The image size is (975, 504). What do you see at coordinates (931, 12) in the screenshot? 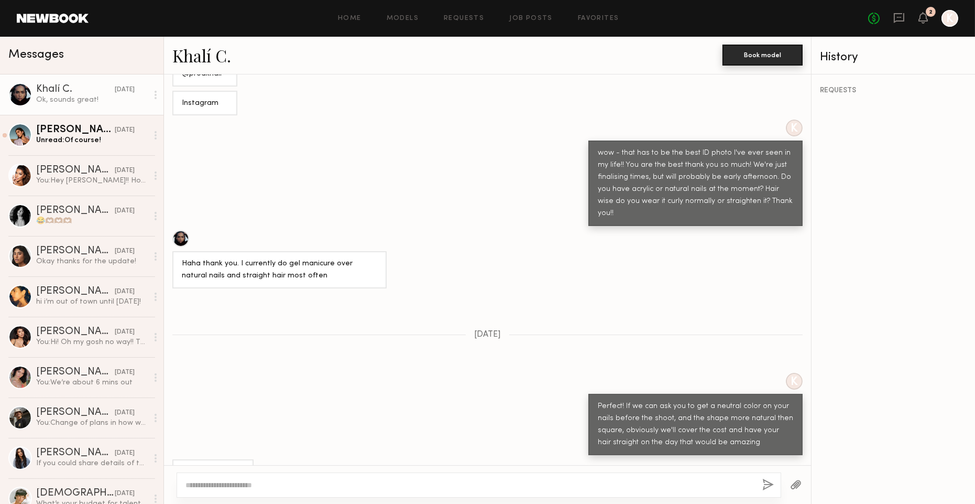
I see `div: 2` at bounding box center [931, 12].